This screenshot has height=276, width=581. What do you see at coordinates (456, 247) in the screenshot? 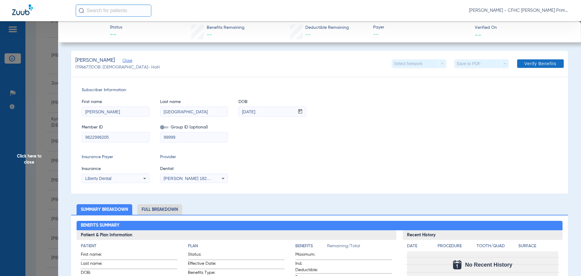
I see `app-breakdown-title: Procedure` at bounding box center [456, 247].